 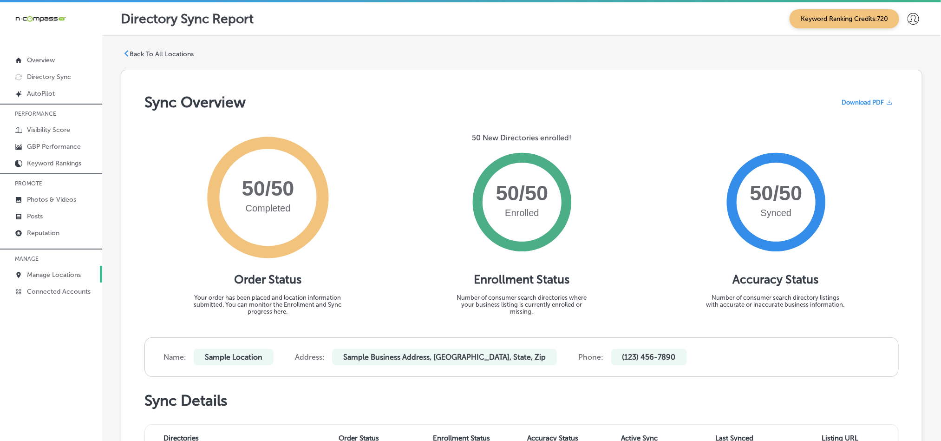 What do you see at coordinates (521, 137) in the screenshot?
I see `p: 50 New Directories enrolled!` at bounding box center [521, 137].